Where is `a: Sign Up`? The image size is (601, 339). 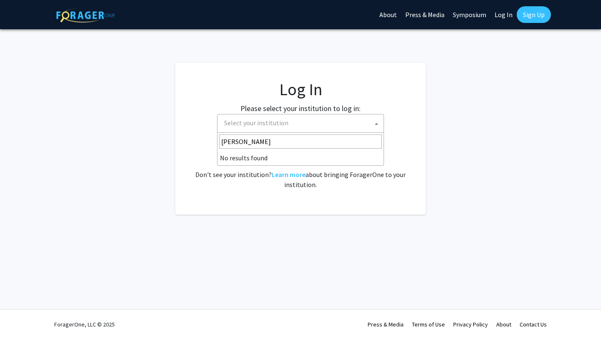 a: Sign Up is located at coordinates (534, 15).